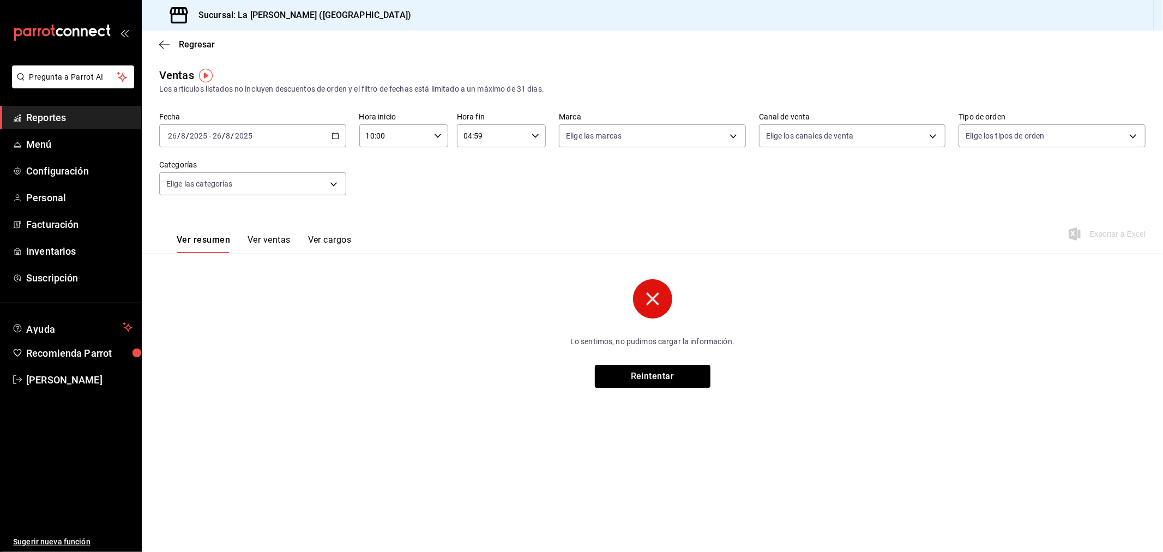 The image size is (1163, 552). Describe the element at coordinates (72, 327) in the screenshot. I see `span: Ayuda` at that location.